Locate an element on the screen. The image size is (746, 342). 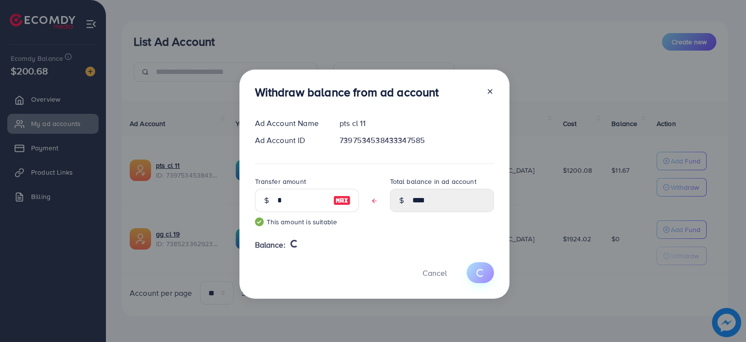
div: pts cl 11 is located at coordinates (416, 123).